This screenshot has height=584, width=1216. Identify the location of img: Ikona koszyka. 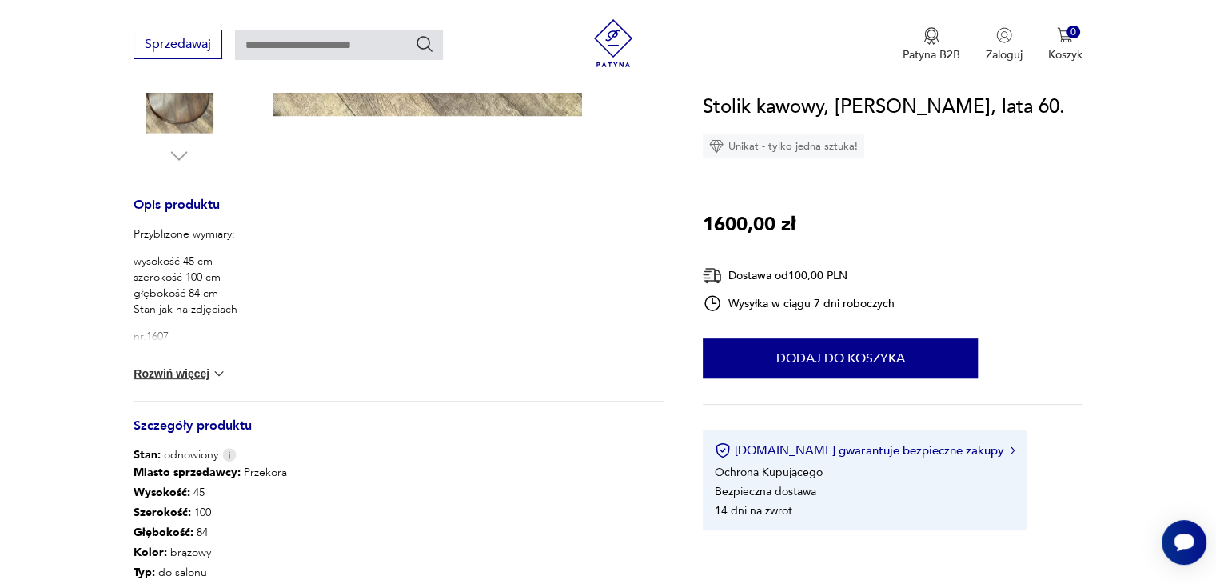
(1065, 35).